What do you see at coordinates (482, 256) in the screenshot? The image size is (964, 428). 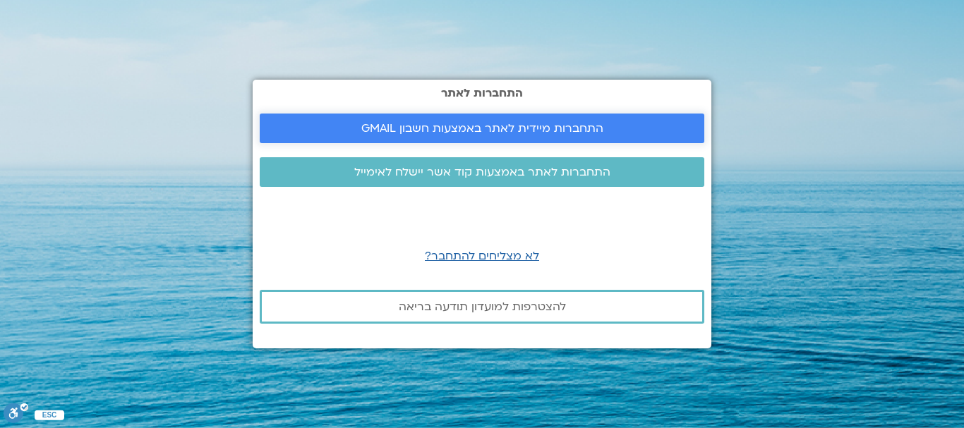 I see `span: לא מצליחים להתחבר?` at bounding box center [482, 256].